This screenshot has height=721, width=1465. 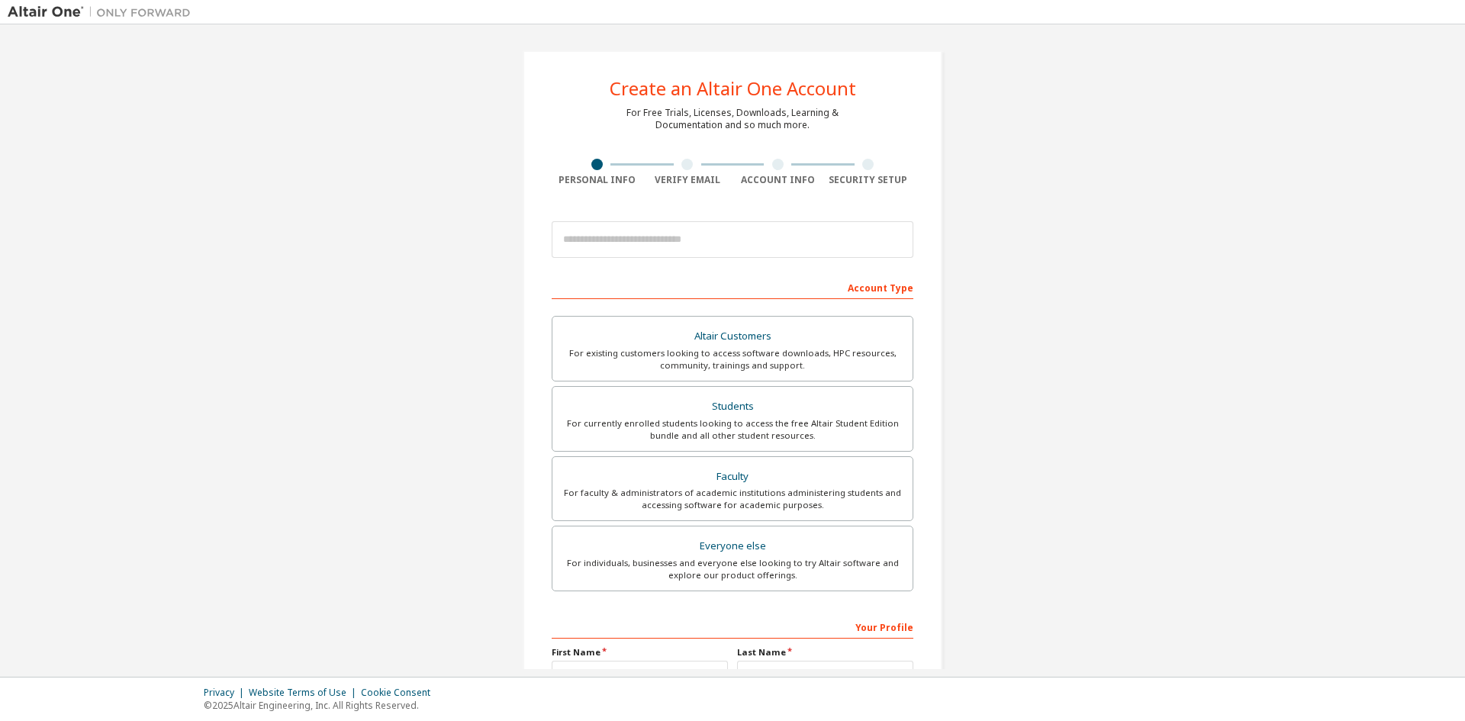 What do you see at coordinates (733, 546) in the screenshot?
I see `div: Everyone else` at bounding box center [733, 546].